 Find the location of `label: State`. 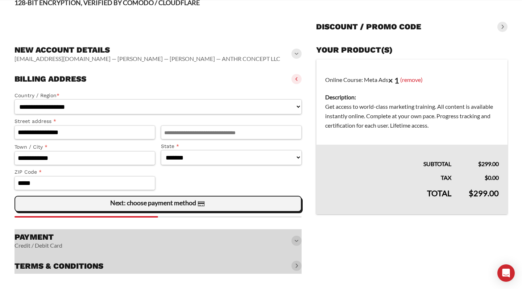

label: State is located at coordinates (231, 146).